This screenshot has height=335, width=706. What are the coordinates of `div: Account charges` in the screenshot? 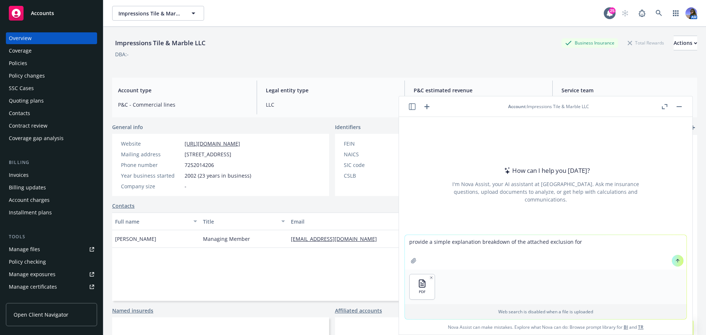 It's located at (29, 200).